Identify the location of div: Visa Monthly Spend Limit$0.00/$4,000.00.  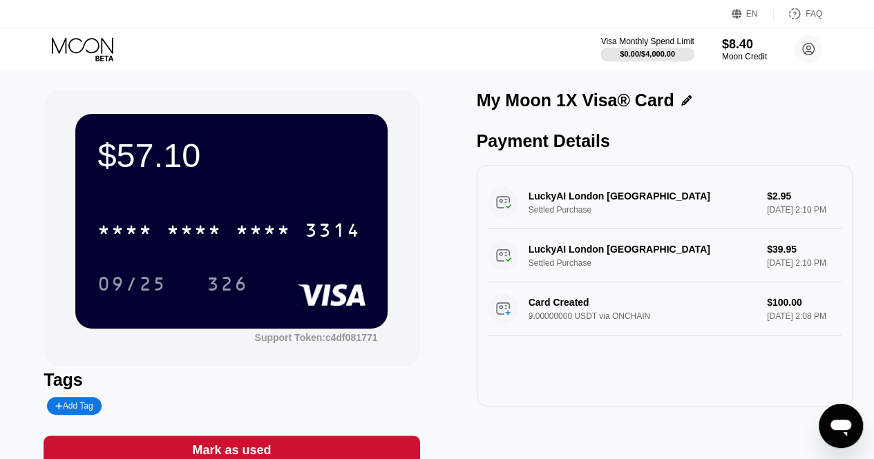
(646, 49).